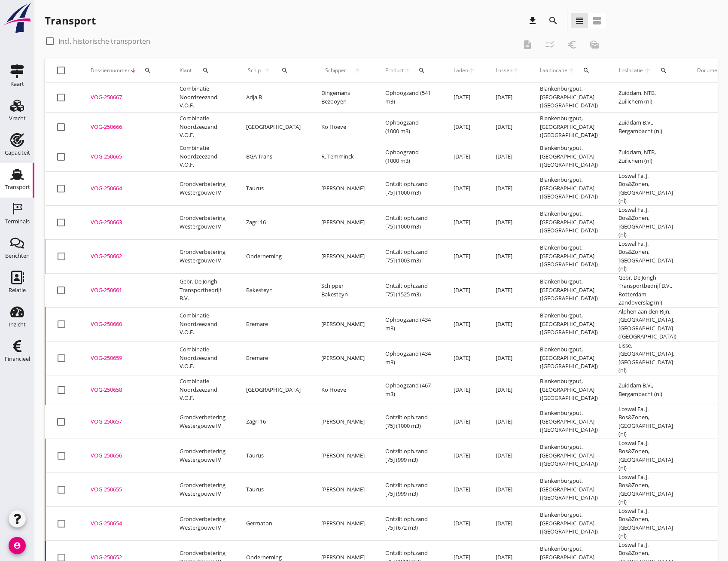 The width and height of the screenshot is (728, 561). I want to click on label: Incl. historische transporten, so click(104, 41).